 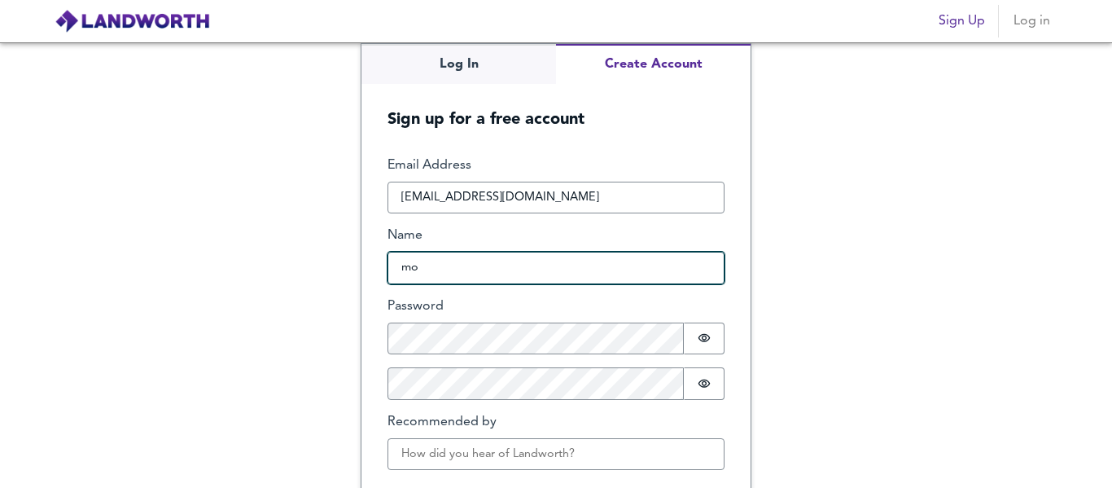 I want to click on button: Create Account, so click(x=653, y=64).